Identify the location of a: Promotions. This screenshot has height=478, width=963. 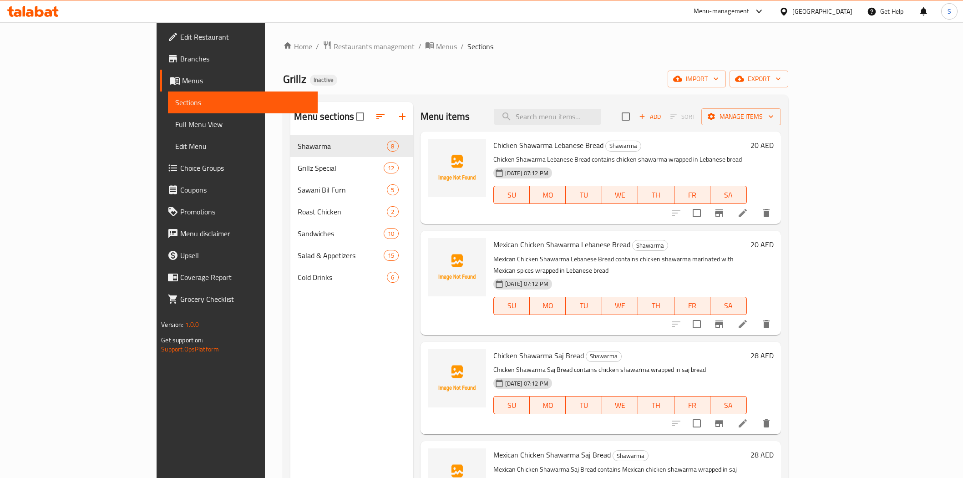
(239, 212).